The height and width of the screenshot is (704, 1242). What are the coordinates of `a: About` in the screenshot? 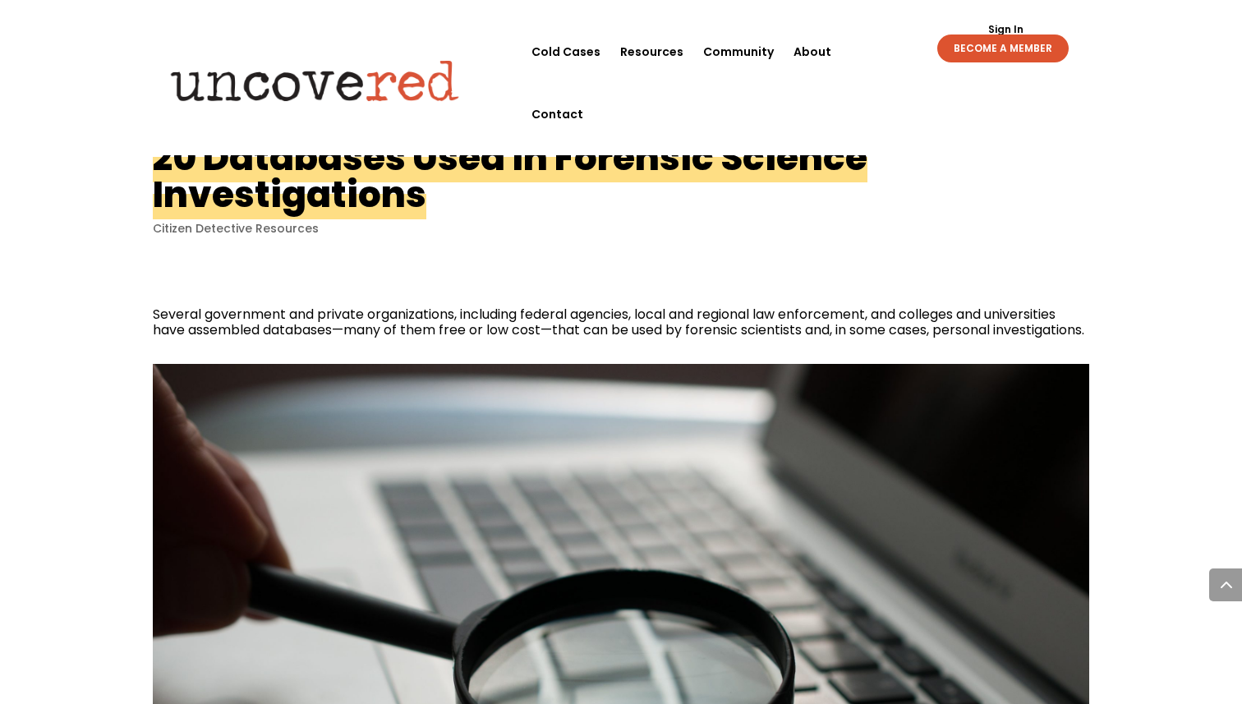 It's located at (812, 52).